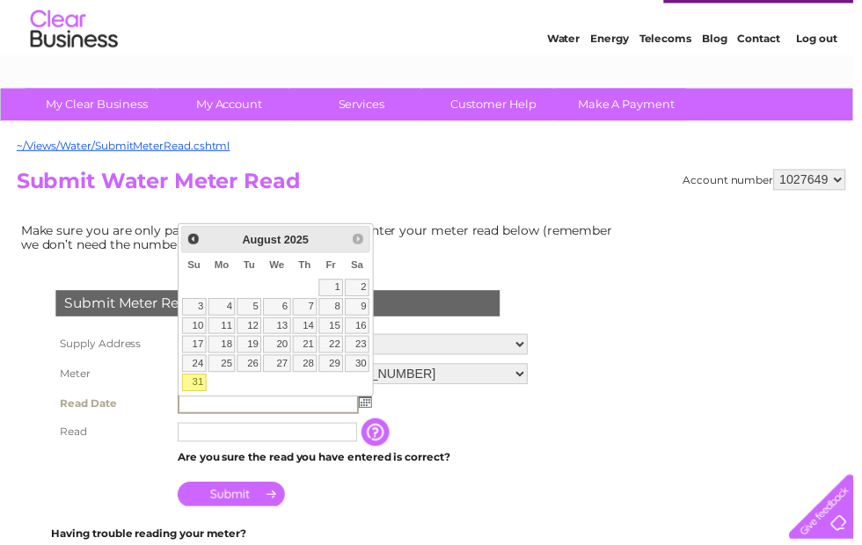  I want to click on span: Thursday, so click(308, 268).